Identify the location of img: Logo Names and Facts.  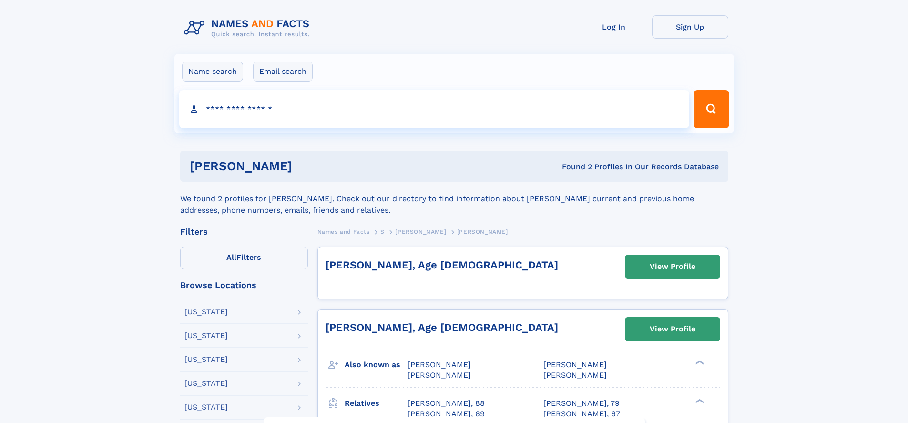
(249, 28).